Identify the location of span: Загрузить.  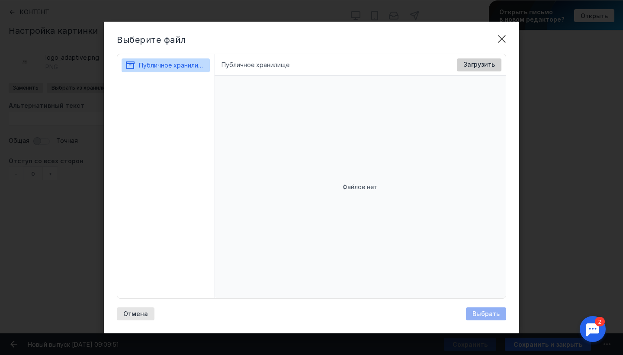
(479, 64).